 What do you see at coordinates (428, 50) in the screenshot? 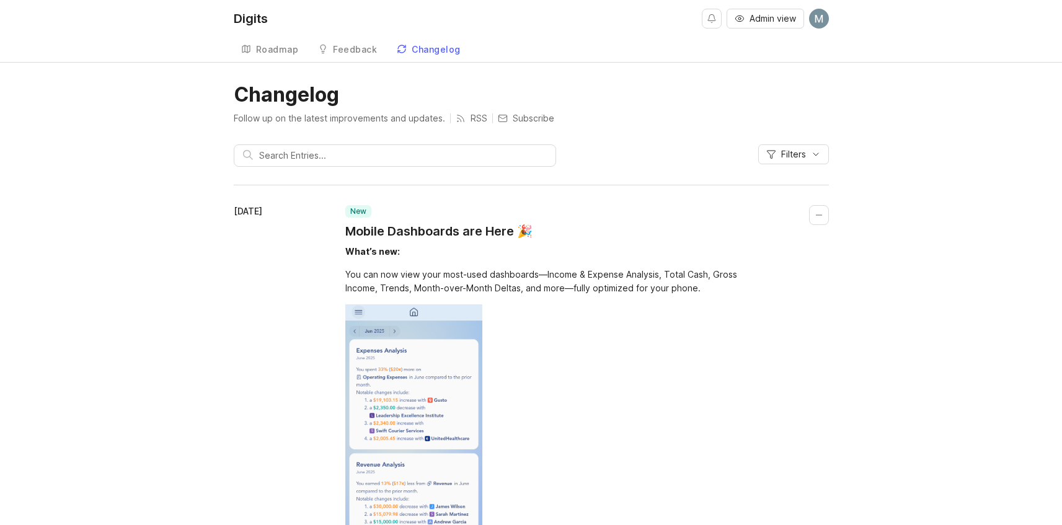
I see `a: Changelog` at bounding box center [428, 50].